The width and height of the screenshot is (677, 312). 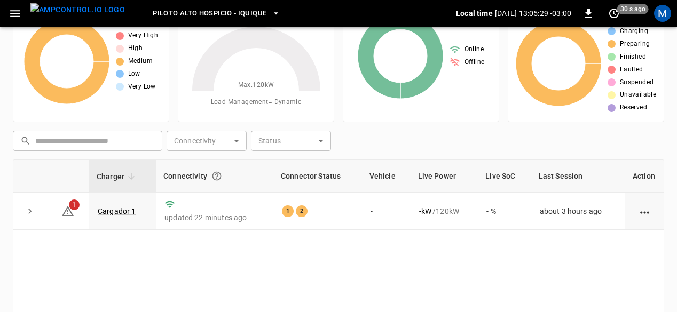 I want to click on td: about 3 hours ago, so click(x=578, y=212).